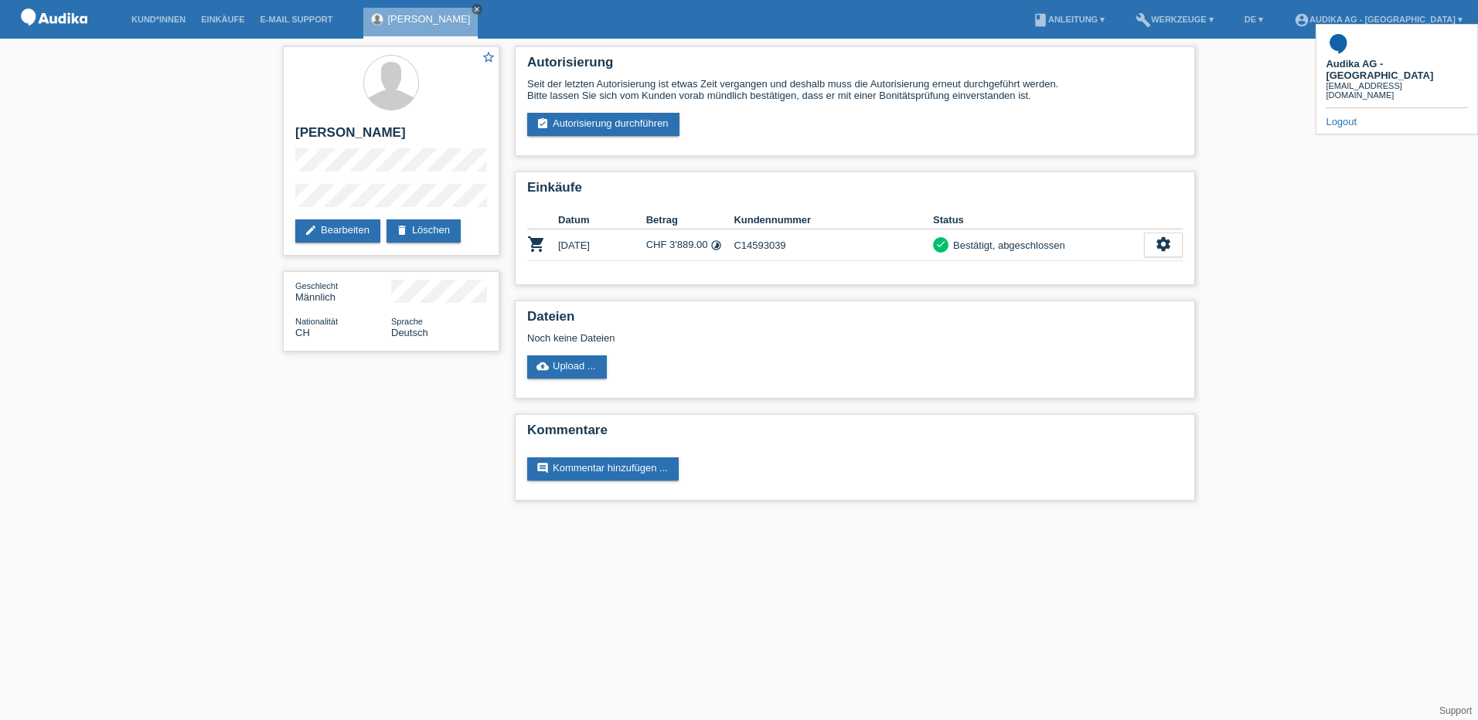 Image resolution: width=1478 pixels, height=720 pixels. What do you see at coordinates (477, 9) in the screenshot?
I see `a: close` at bounding box center [477, 9].